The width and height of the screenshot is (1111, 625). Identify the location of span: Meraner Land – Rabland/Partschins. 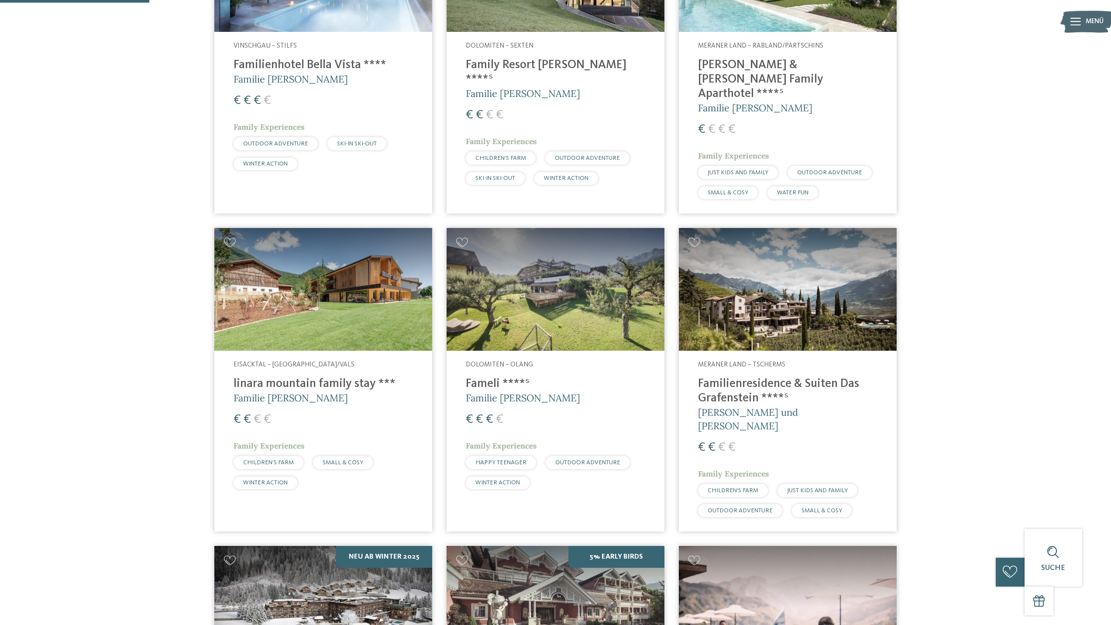
(761, 46).